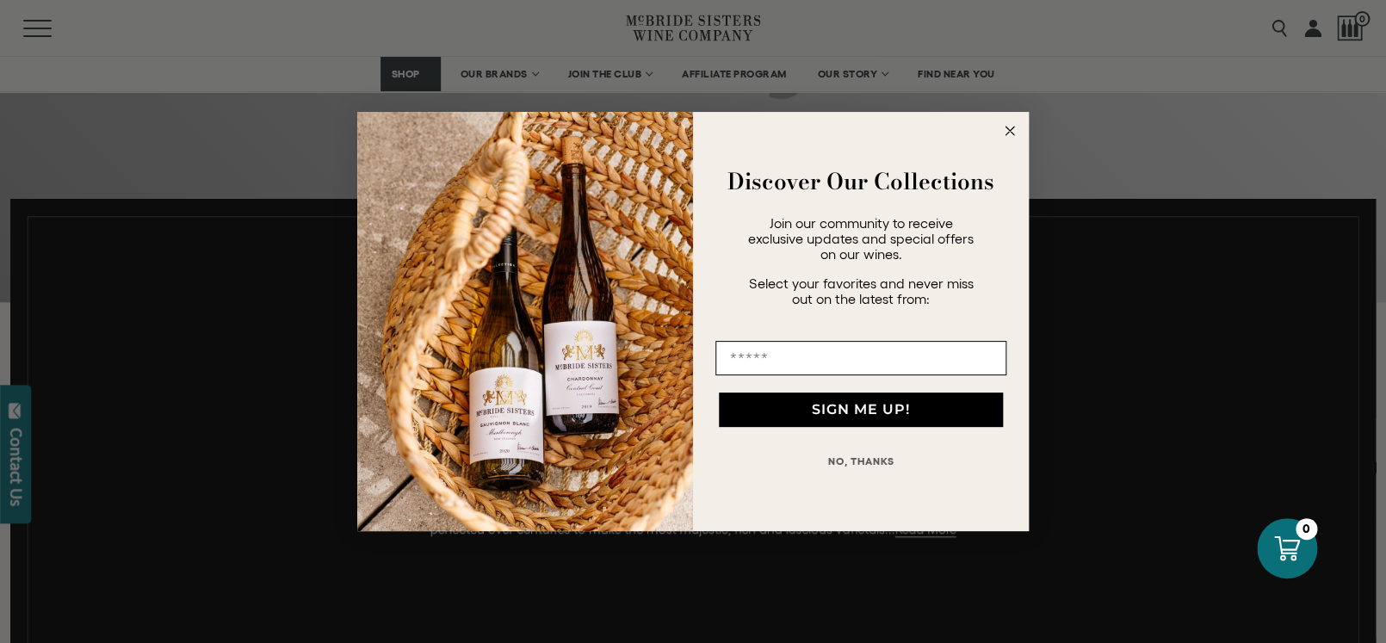  Describe the element at coordinates (861, 291) in the screenshot. I see `span: Select your favorites and never miss out on the latest from:` at that location.